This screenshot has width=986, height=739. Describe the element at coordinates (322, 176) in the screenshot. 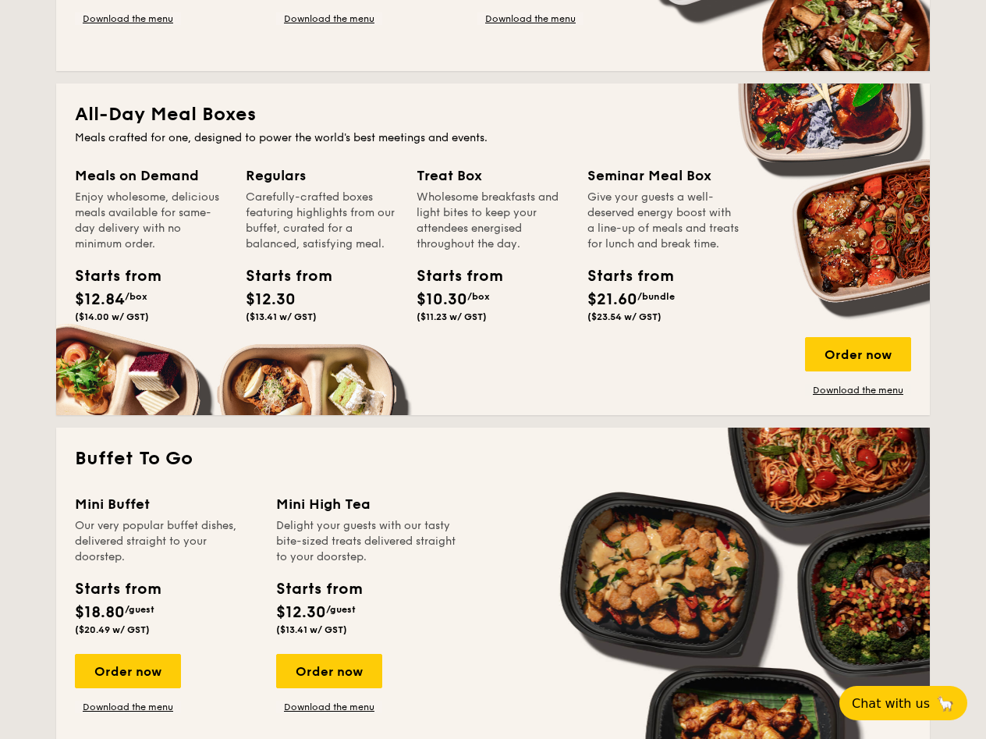

I see `div: Regulars` at that location.